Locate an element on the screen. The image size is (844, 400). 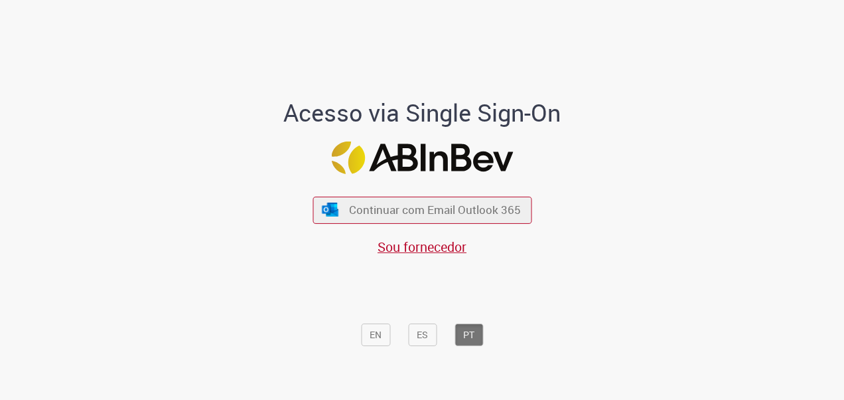
a: Sou fornecedor is located at coordinates (422, 246).